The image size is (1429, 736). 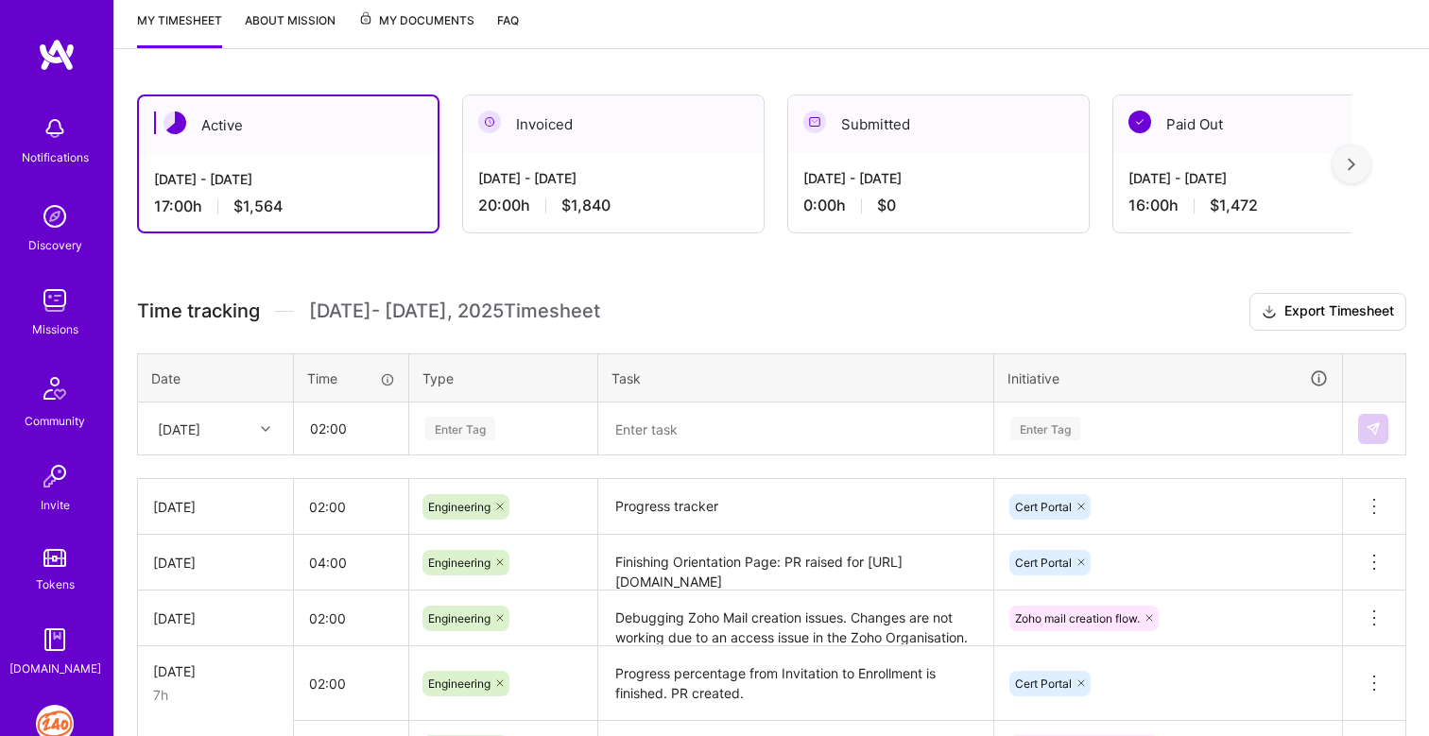 I want to click on th: Type, so click(x=504, y=378).